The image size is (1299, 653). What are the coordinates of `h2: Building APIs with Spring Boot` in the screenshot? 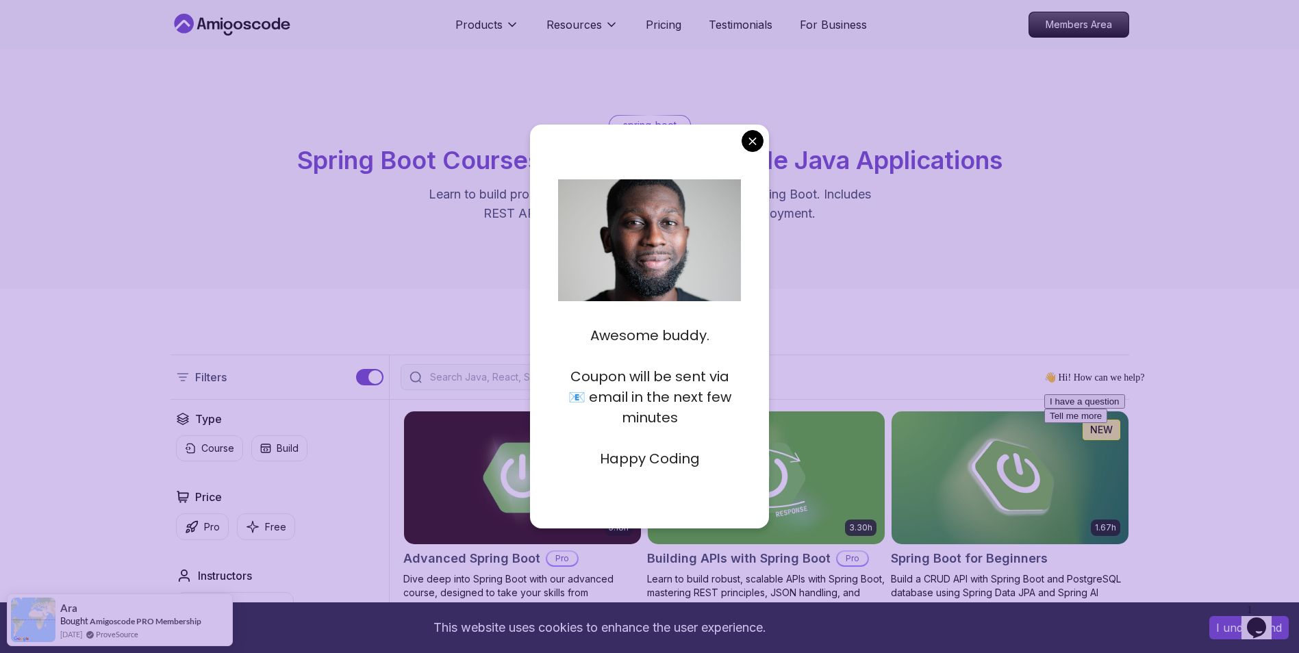 It's located at (739, 559).